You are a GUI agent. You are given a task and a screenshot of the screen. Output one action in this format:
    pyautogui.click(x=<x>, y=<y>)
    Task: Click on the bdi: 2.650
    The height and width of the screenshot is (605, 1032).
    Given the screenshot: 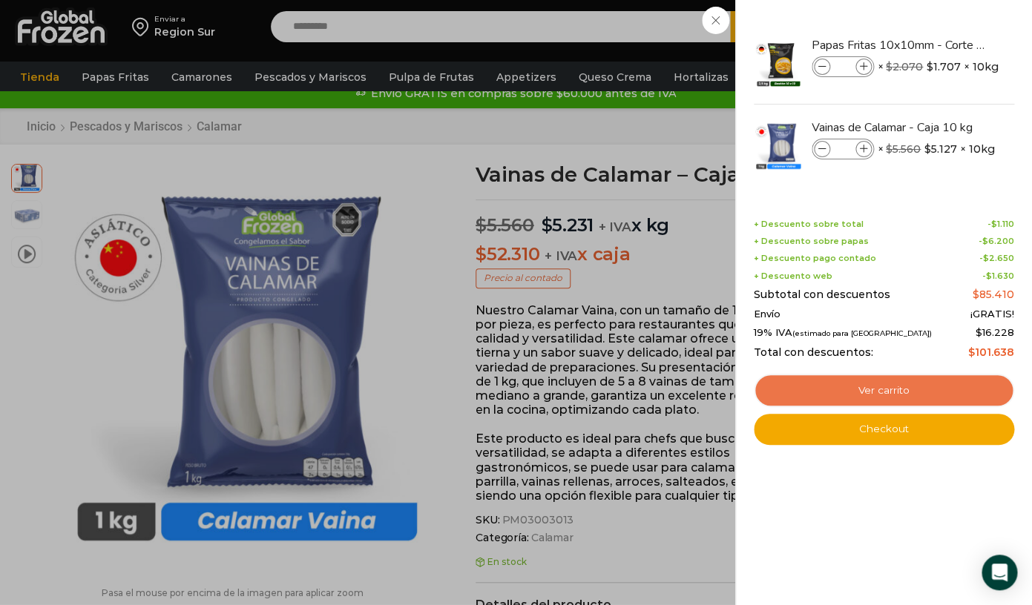 What is the action you would take?
    pyautogui.click(x=998, y=258)
    